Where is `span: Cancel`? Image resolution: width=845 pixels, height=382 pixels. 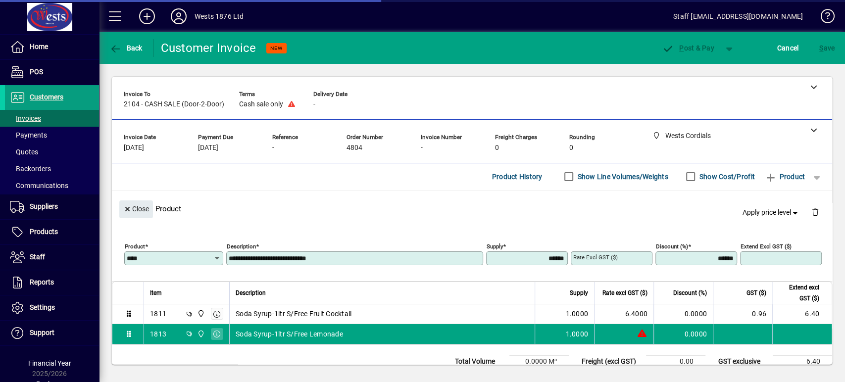 span: Cancel is located at coordinates (788, 48).